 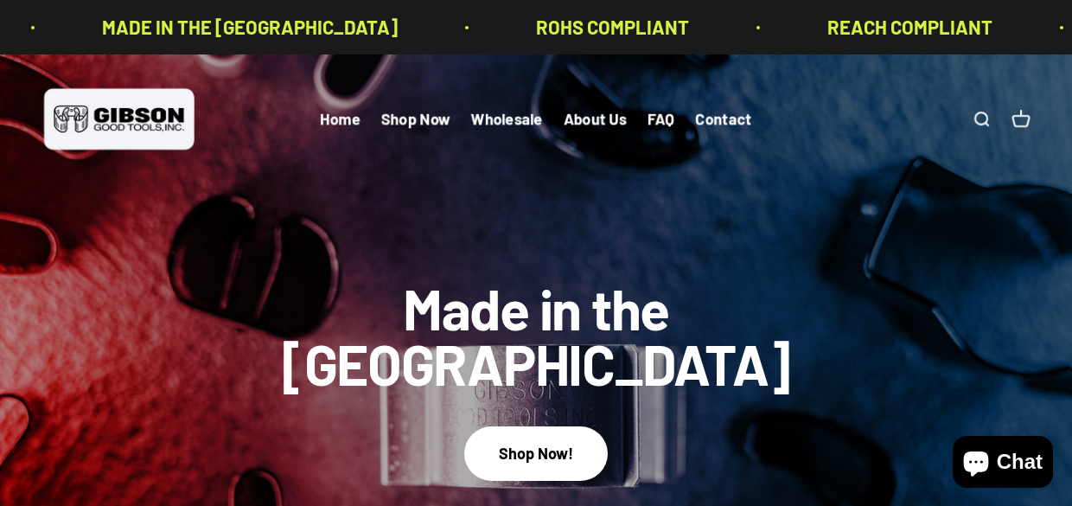 I want to click on a: Contact, so click(x=723, y=119).